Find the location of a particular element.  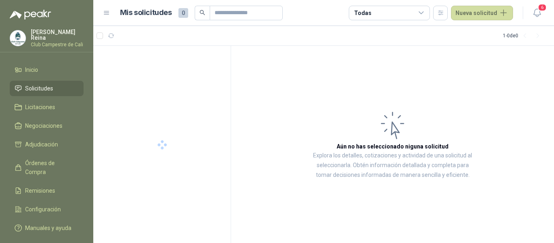

div: Todas is located at coordinates (363, 13).